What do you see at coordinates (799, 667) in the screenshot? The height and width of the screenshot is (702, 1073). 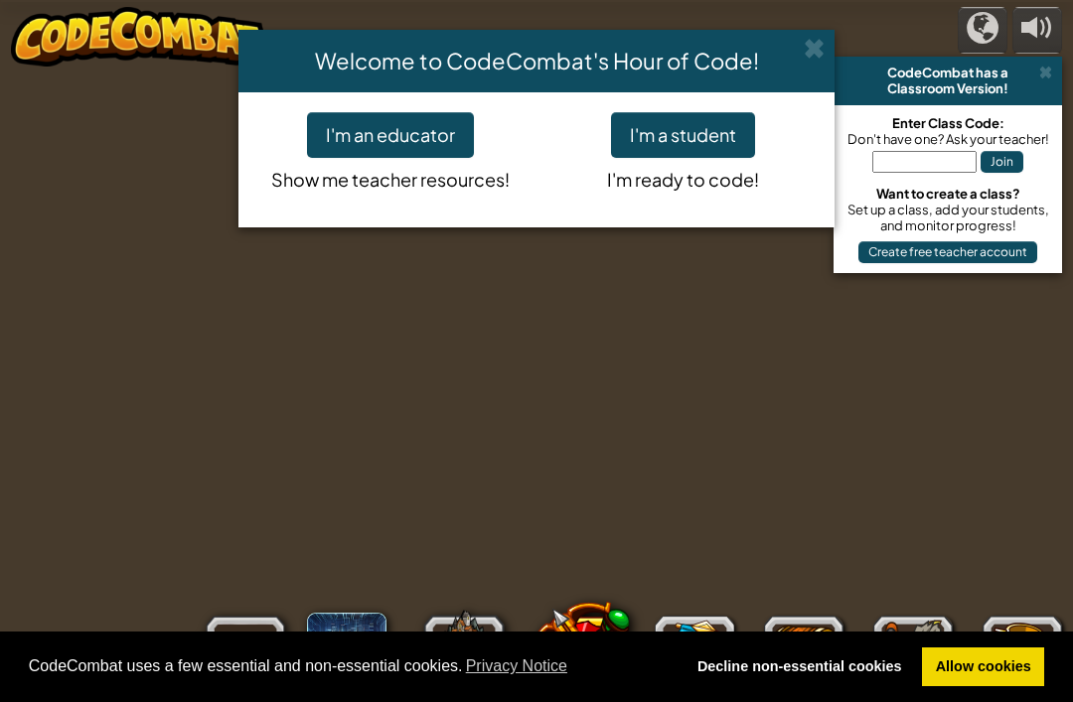 I see `a: deny cookies` at bounding box center [799, 667].